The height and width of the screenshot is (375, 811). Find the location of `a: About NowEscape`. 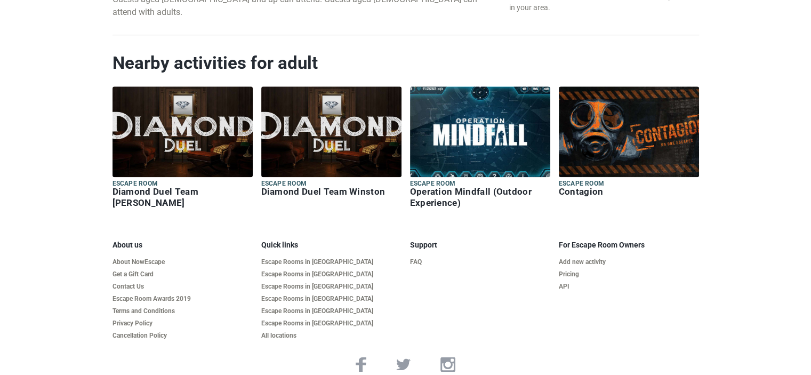

a: About NowEscape is located at coordinates (182, 262).